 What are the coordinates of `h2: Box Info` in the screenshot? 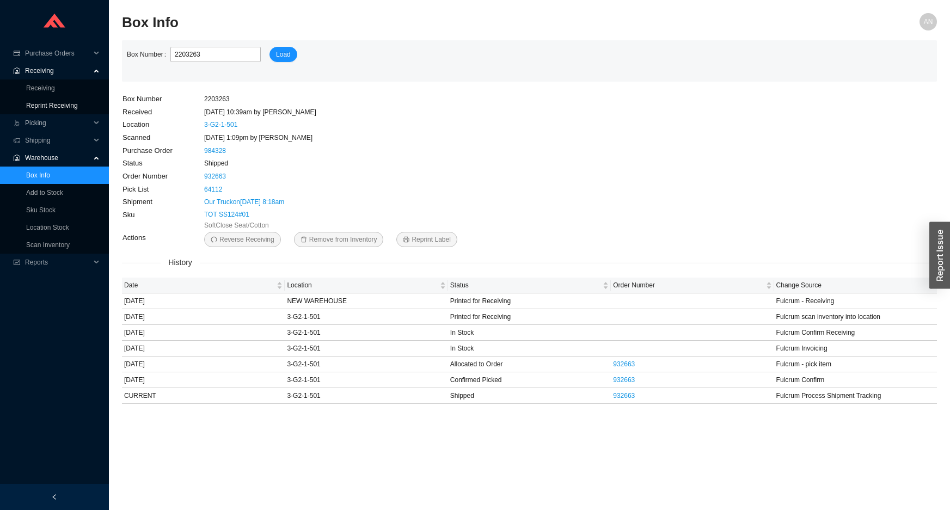 It's located at (428, 22).